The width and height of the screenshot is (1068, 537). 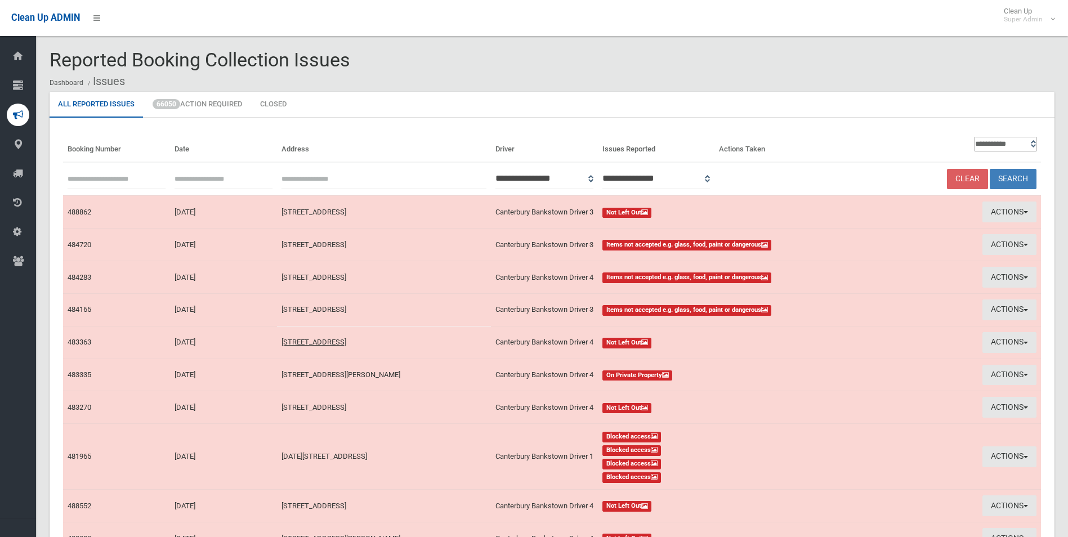 What do you see at coordinates (79, 309) in the screenshot?
I see `a: 484165` at bounding box center [79, 309].